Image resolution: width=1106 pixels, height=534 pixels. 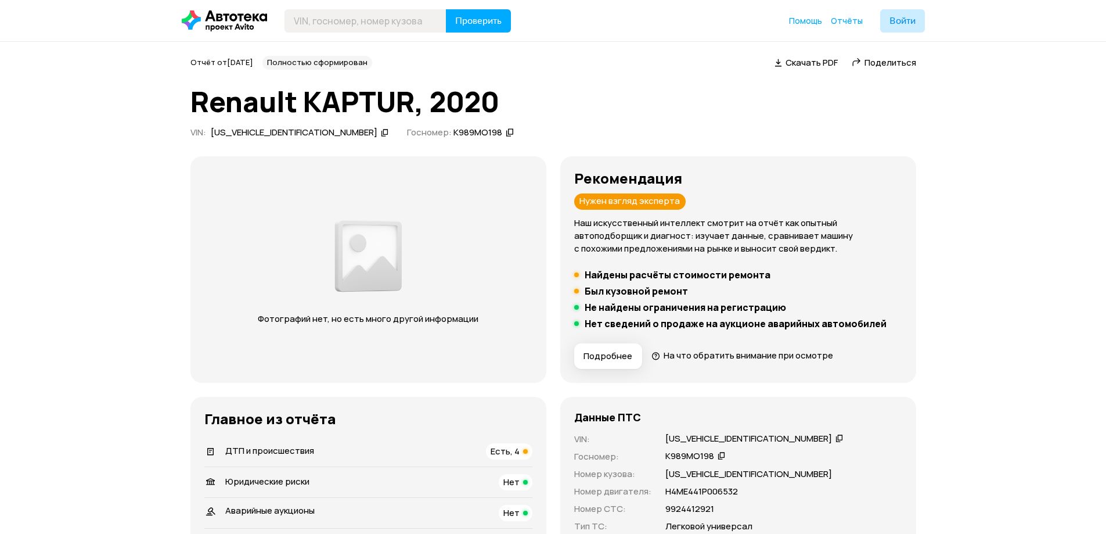 I want to click on p: 9924412921, so click(x=690, y=509).